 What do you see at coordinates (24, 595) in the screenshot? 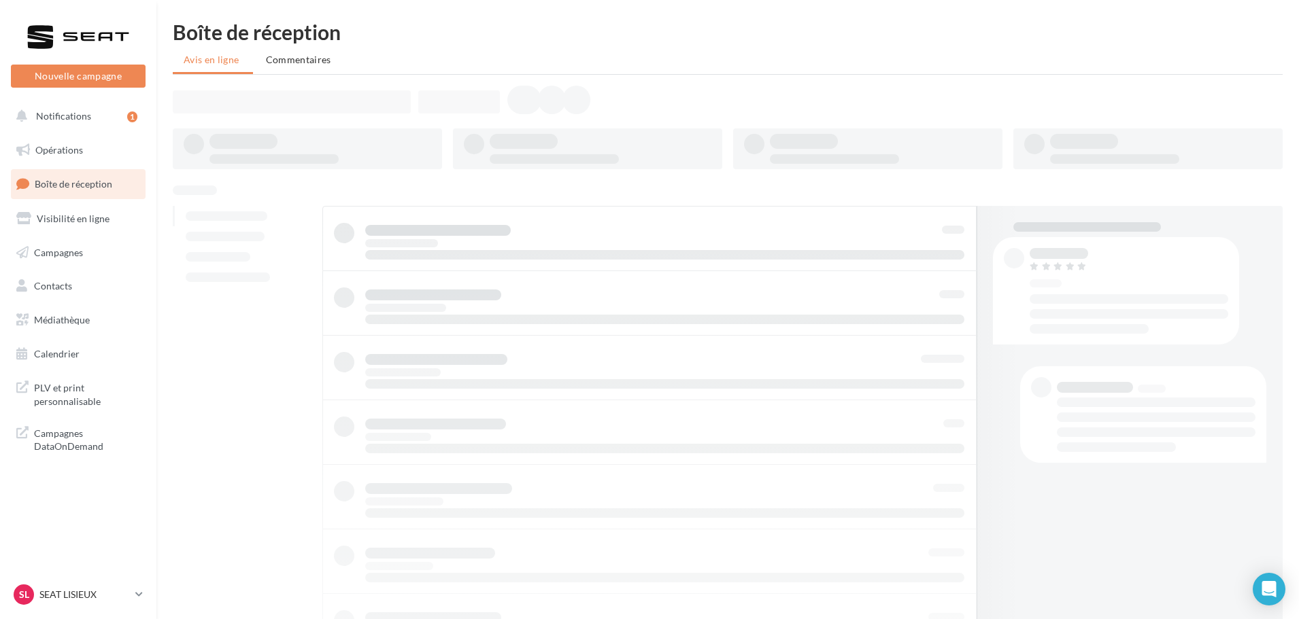
I see `span: SL` at bounding box center [24, 595].